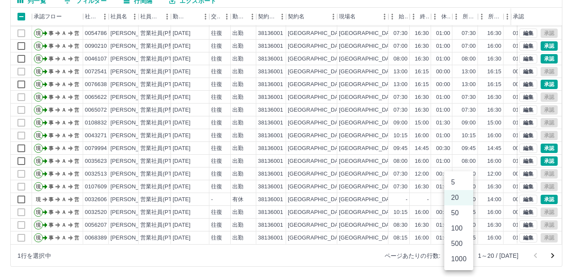 The width and height of the screenshot is (579, 277). I want to click on li: 1000, so click(459, 259).